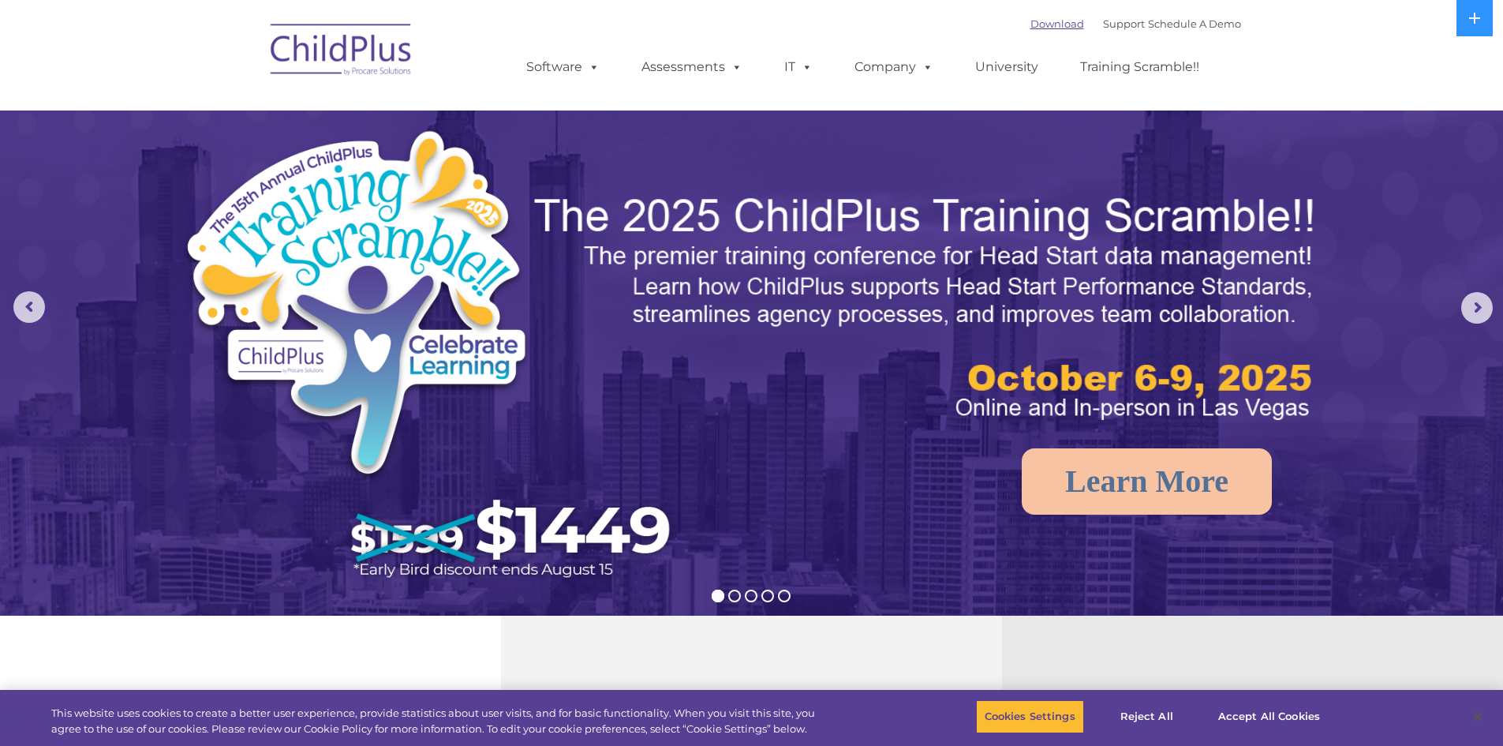 The height and width of the screenshot is (746, 1503). I want to click on a: IT, so click(799, 67).